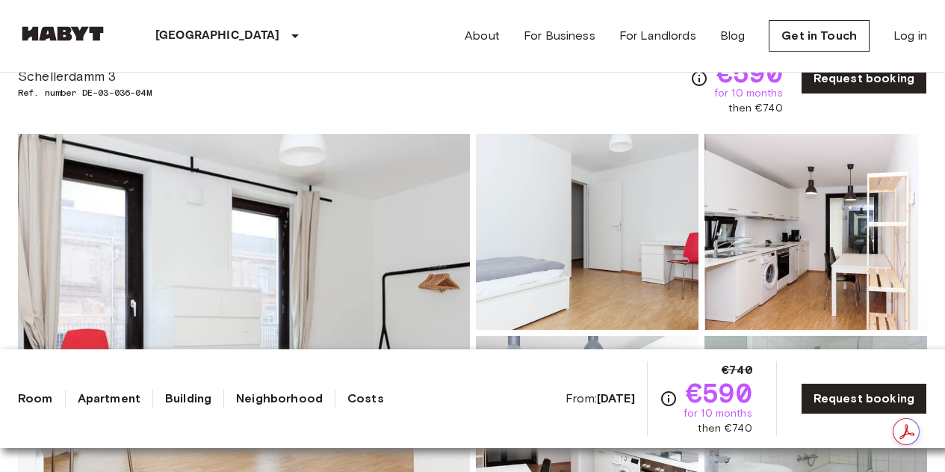 This screenshot has width=945, height=472. I want to click on img: Habyt, so click(63, 34).